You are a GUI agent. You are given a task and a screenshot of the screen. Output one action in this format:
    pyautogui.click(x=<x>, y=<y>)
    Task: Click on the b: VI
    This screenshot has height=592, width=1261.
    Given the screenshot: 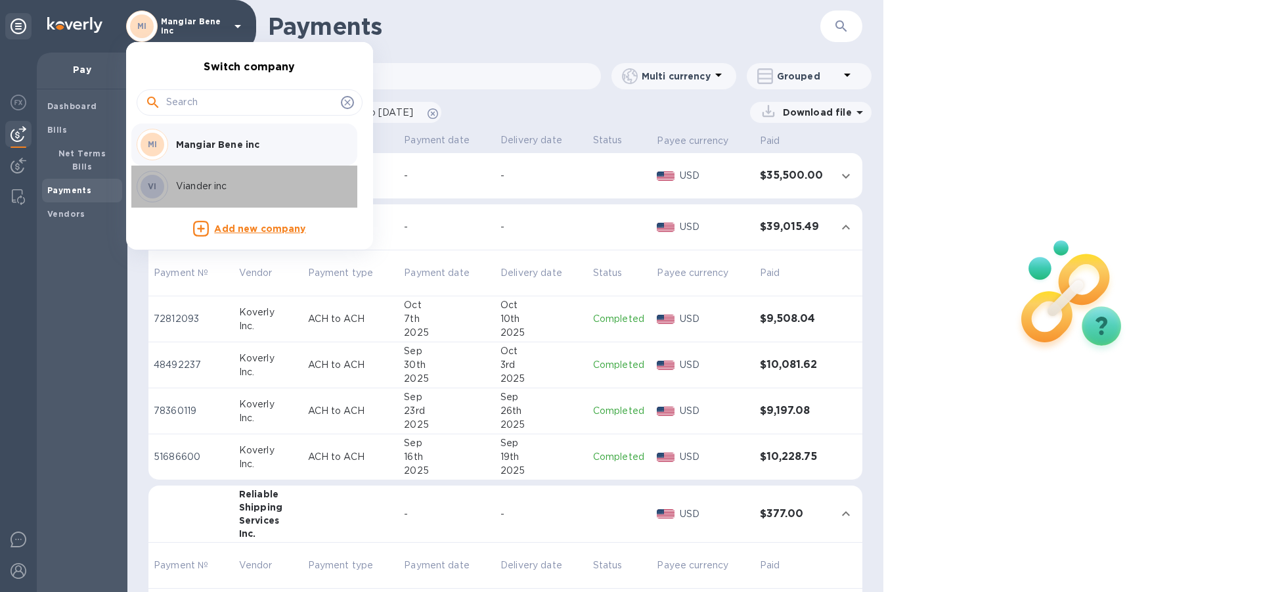 What is the action you would take?
    pyautogui.click(x=152, y=186)
    